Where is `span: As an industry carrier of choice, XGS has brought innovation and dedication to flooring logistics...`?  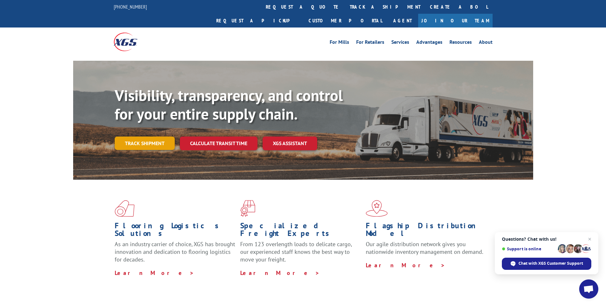 span: As an industry carrier of choice, XGS has brought innovation and dedication to flooring logistics... is located at coordinates (175, 252).